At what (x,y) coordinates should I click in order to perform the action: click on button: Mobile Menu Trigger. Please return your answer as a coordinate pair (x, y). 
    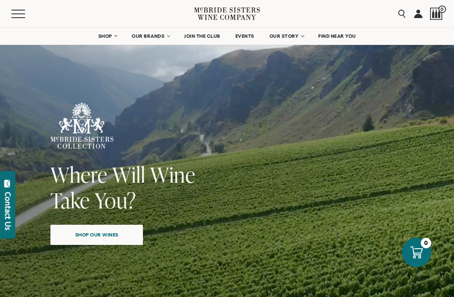
    Looking at the image, I should click on (26, 14).